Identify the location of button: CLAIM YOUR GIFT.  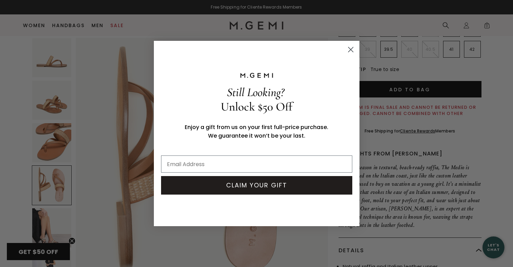
(257, 185).